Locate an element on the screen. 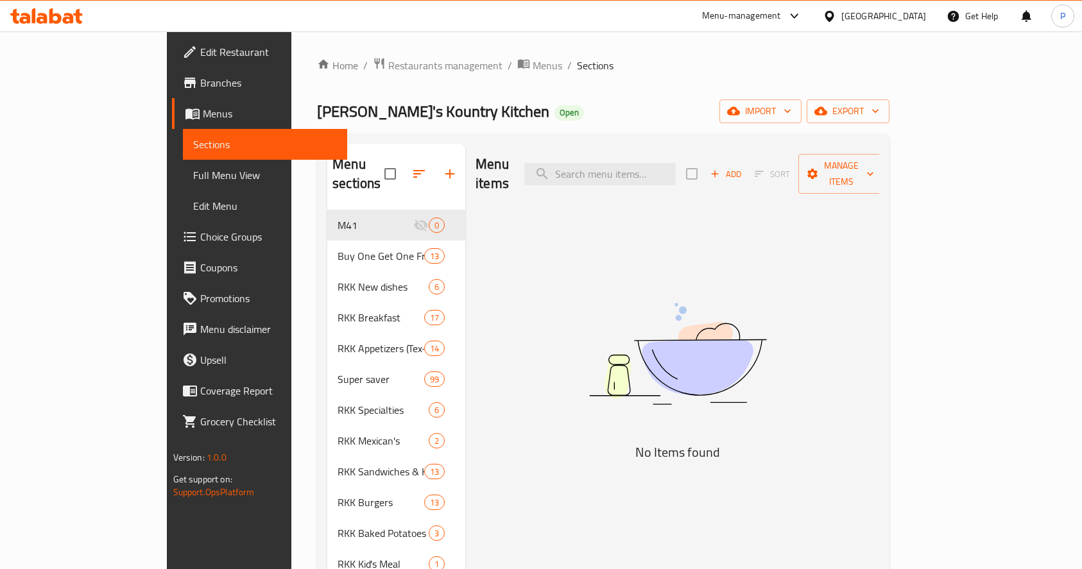  span: Get support on: is located at coordinates (203, 479).